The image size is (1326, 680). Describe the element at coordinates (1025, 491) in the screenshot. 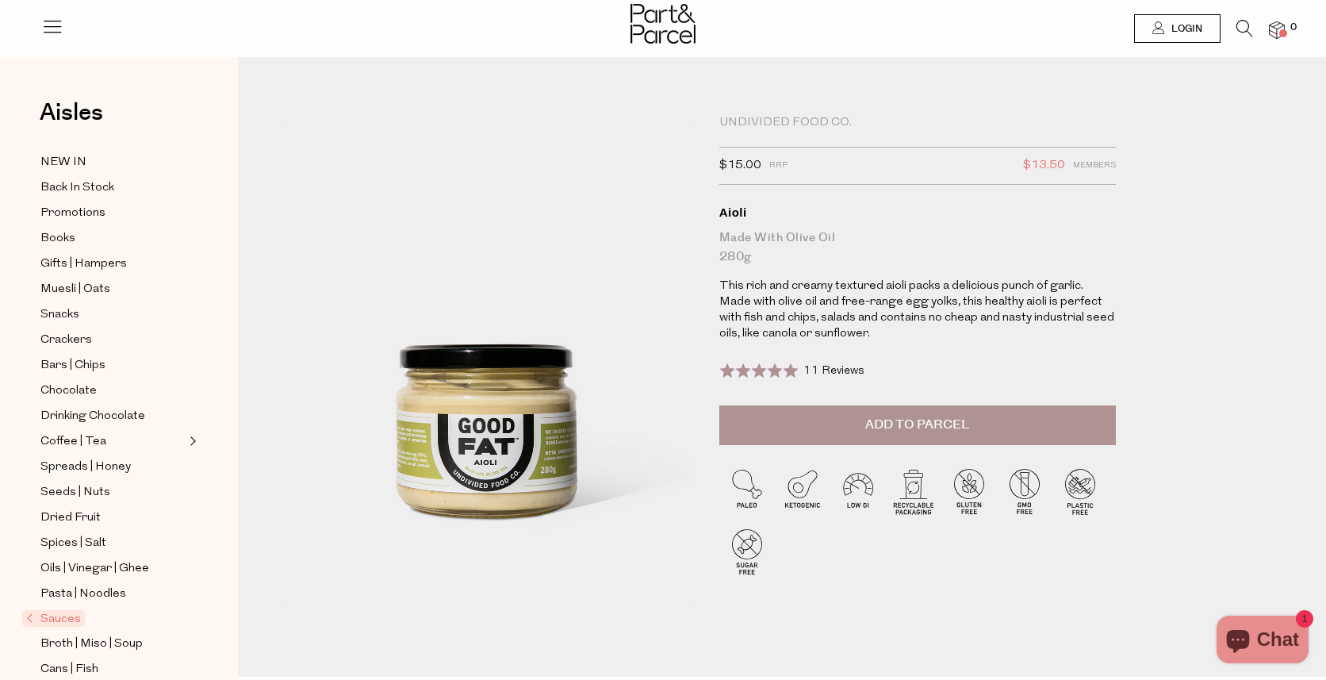

I see `img: P_P-ICONS-Live_Bec_V11_GMO_Free.svg` at that location.